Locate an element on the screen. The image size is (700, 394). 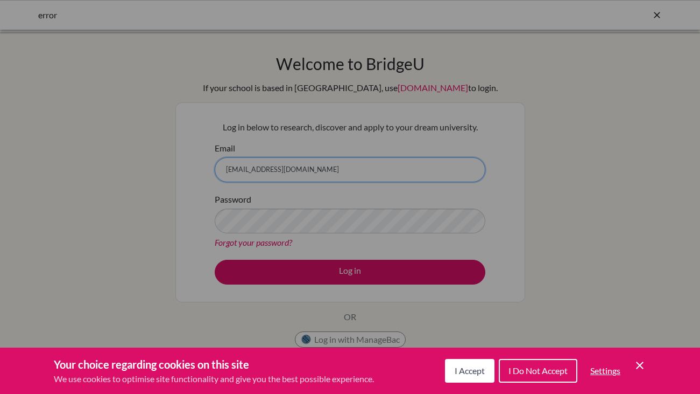
button: I Do Not Accept is located at coordinates (538, 370).